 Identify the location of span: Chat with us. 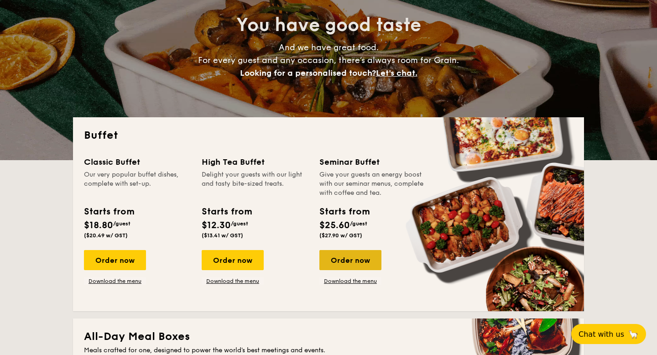
(602, 334).